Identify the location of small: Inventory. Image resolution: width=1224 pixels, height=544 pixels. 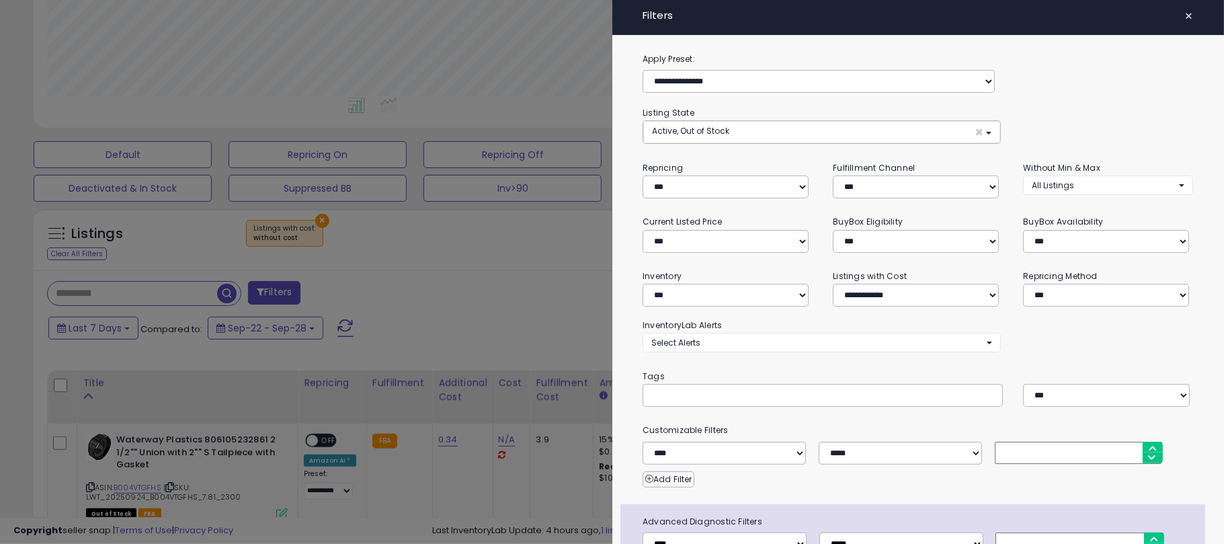
(662, 276).